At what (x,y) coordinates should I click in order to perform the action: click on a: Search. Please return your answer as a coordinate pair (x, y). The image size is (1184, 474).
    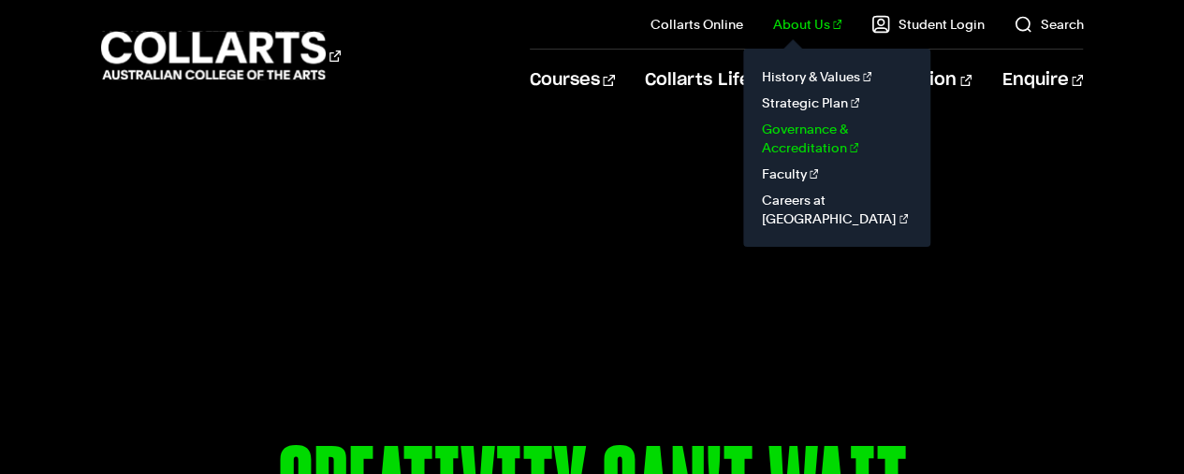
    Looking at the image, I should click on (1048, 24).